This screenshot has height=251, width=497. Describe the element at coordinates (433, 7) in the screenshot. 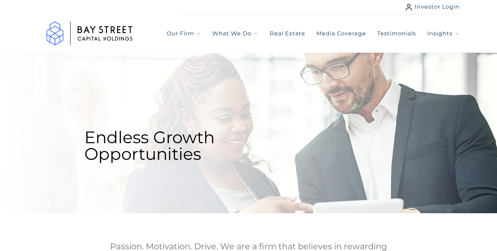

I see `a: Investor Login` at that location.